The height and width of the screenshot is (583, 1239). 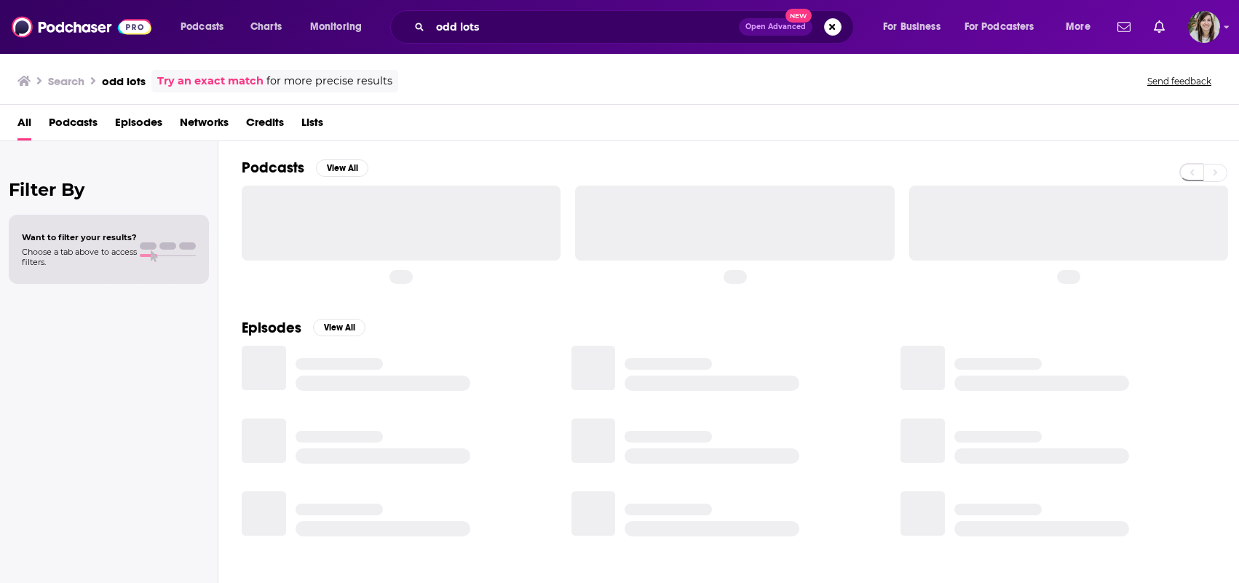 I want to click on a: Credits, so click(x=265, y=125).